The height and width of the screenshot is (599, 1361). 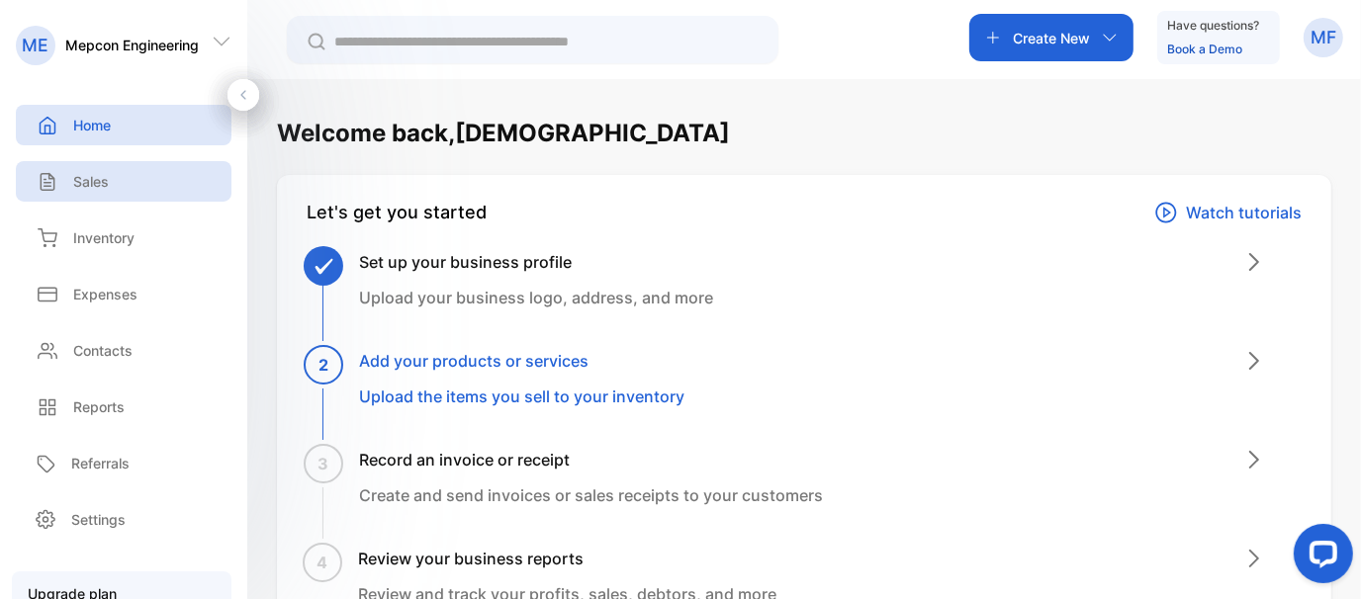 What do you see at coordinates (521, 361) in the screenshot?
I see `h3: Add your products or services` at bounding box center [521, 361].